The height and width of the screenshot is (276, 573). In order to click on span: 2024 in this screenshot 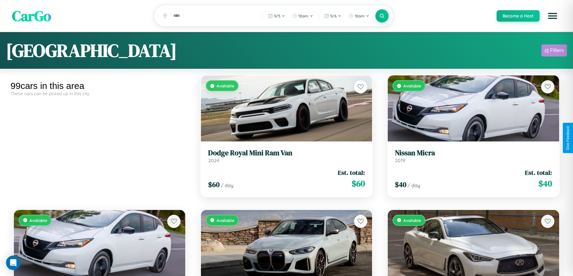, I will do `click(214, 161)`.